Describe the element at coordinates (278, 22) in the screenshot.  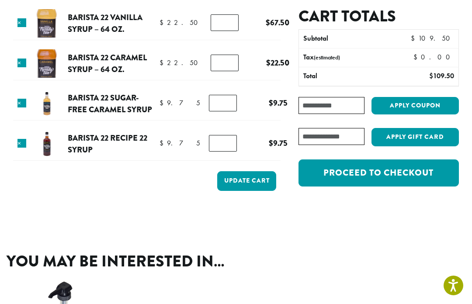
I see `bdi: 67.50` at that location.